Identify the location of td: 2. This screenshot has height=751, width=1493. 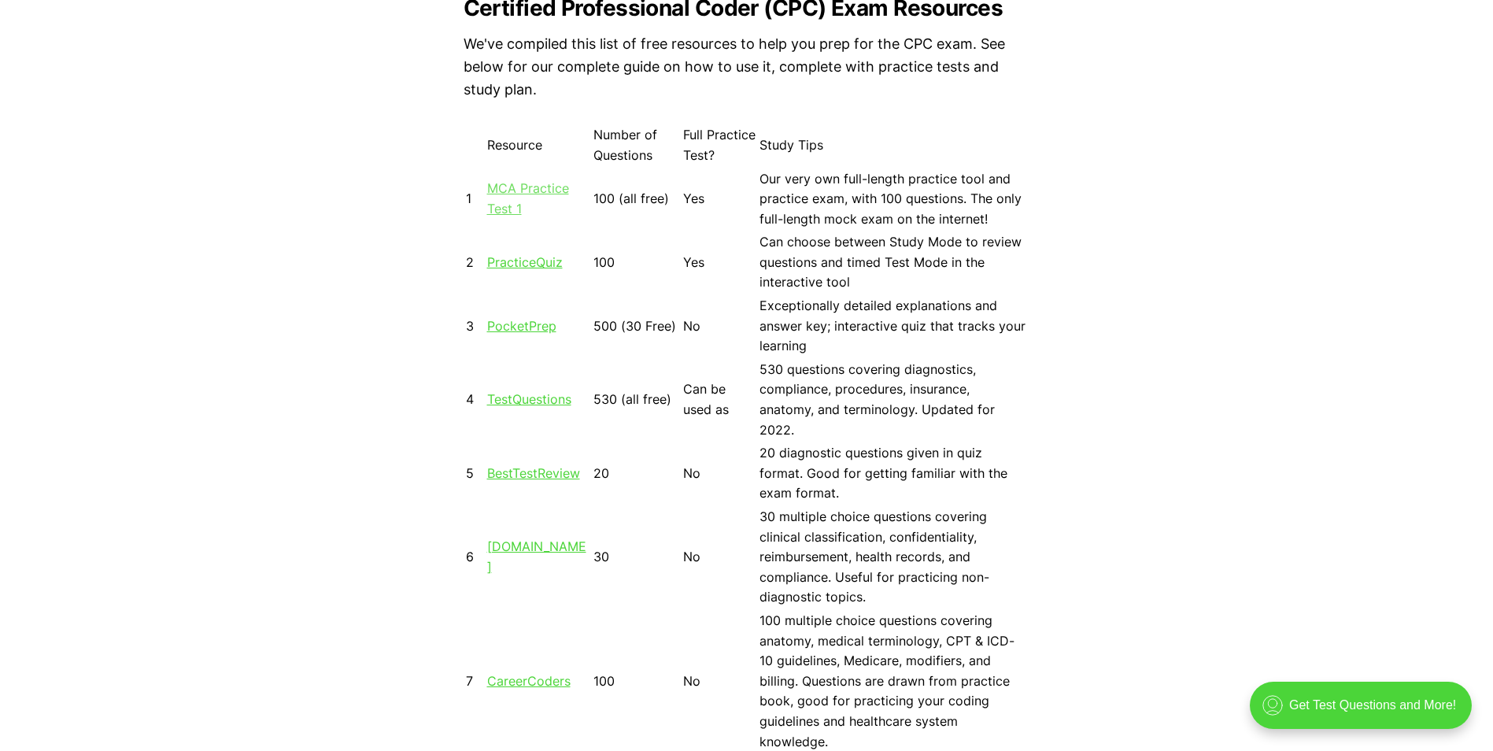
(475, 262).